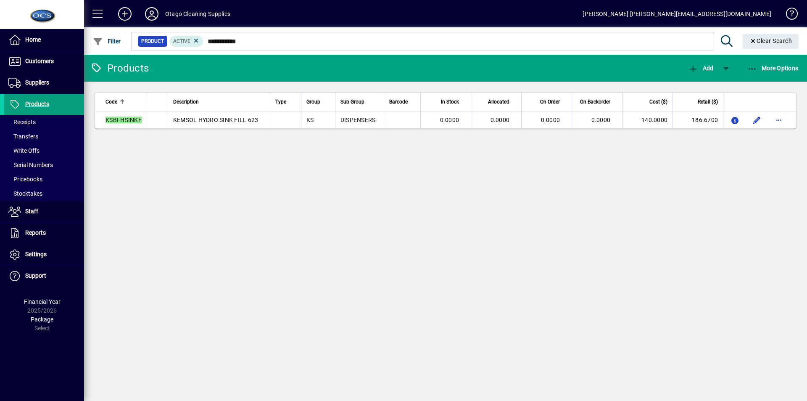  Describe the element at coordinates (281, 102) in the screenshot. I see `span: Type` at that location.